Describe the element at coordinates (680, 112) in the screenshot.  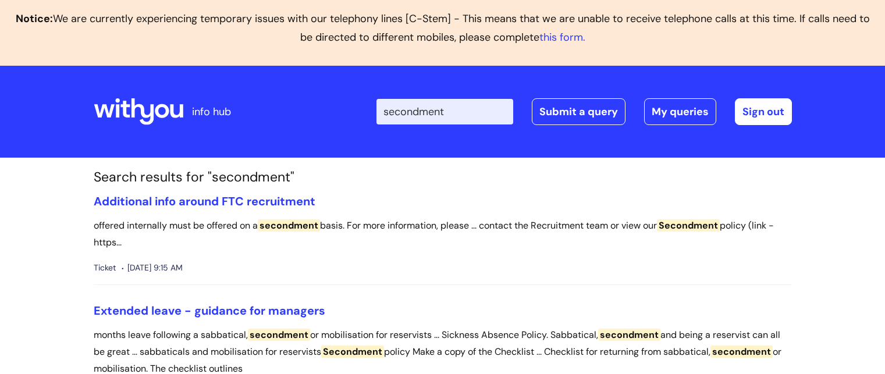
I see `a: My queries` at that location.